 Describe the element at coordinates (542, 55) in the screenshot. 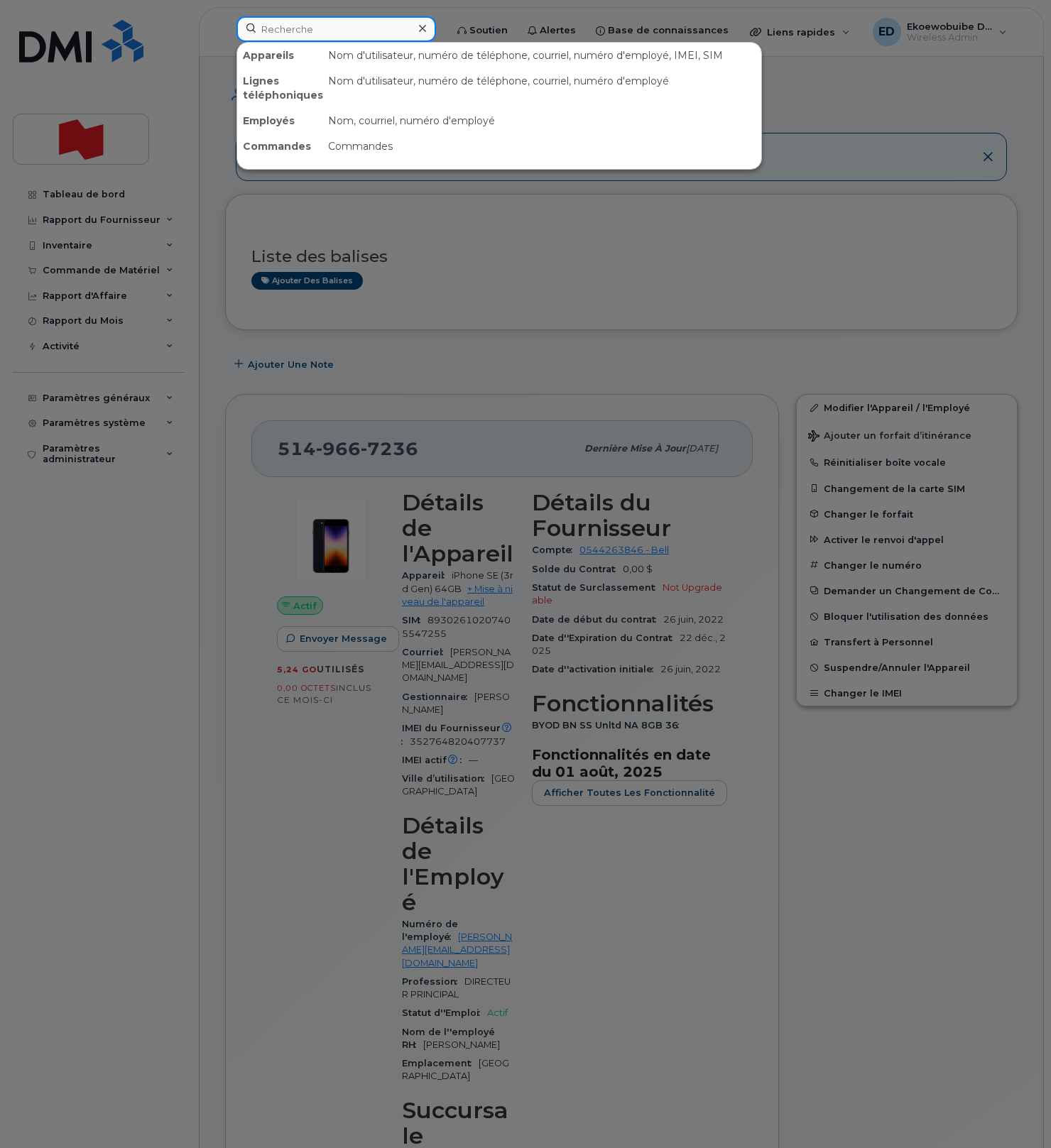

I see `div: Nom d'utilisateur, numéro de téléphone, courriel, numéro d'employé, IMEI, SIM` at that location.